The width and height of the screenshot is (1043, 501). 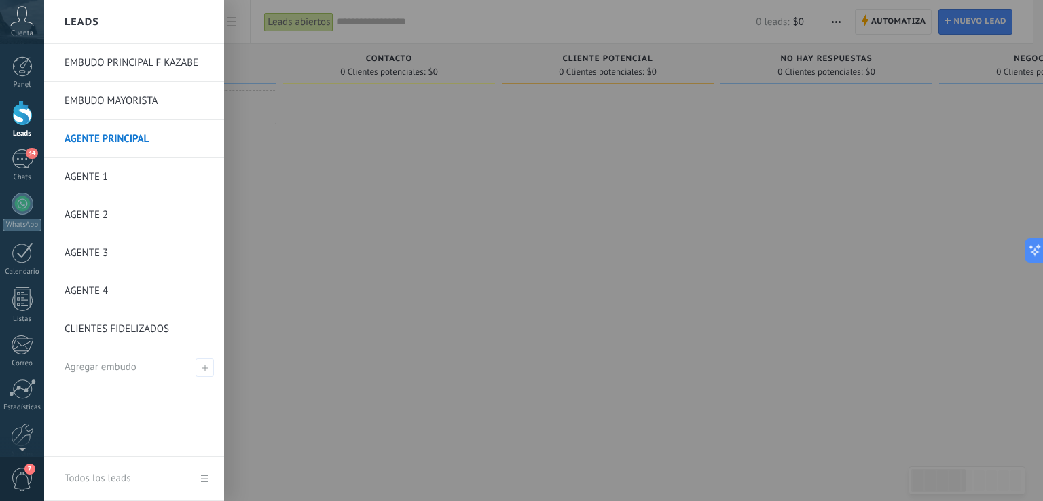 What do you see at coordinates (137, 177) in the screenshot?
I see `a: AGENTE 1` at bounding box center [137, 177].